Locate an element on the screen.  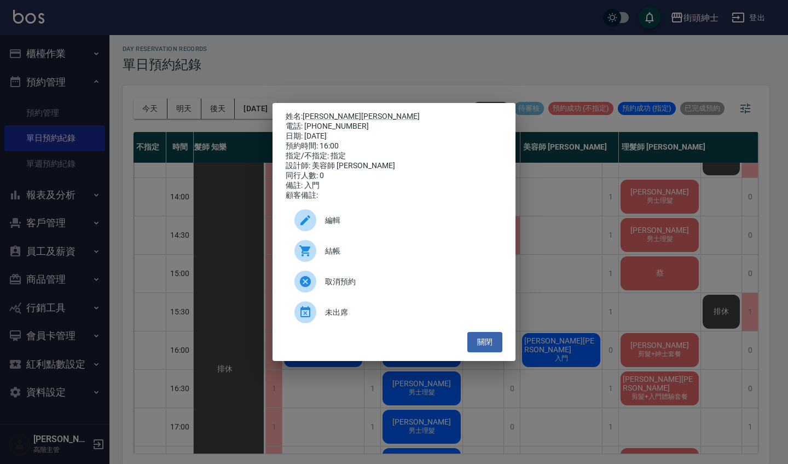
div: 結帳 is located at coordinates (394, 251).